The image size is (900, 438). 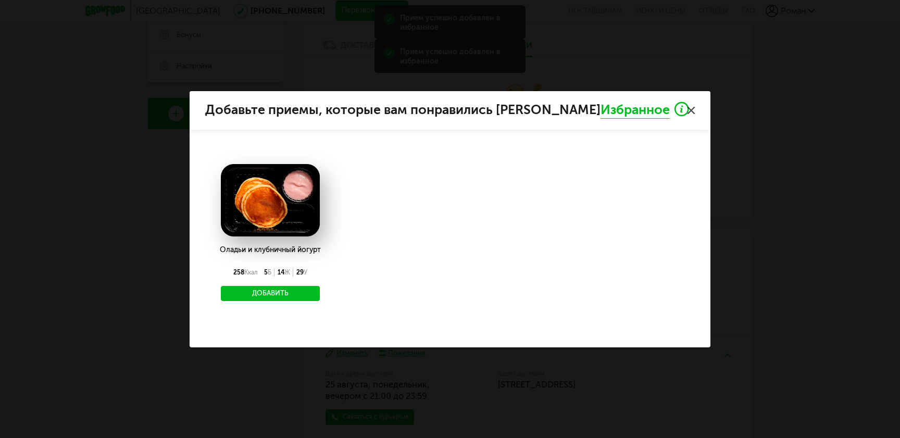 What do you see at coordinates (270, 294) in the screenshot?
I see `button: Добавить` at bounding box center [270, 294].